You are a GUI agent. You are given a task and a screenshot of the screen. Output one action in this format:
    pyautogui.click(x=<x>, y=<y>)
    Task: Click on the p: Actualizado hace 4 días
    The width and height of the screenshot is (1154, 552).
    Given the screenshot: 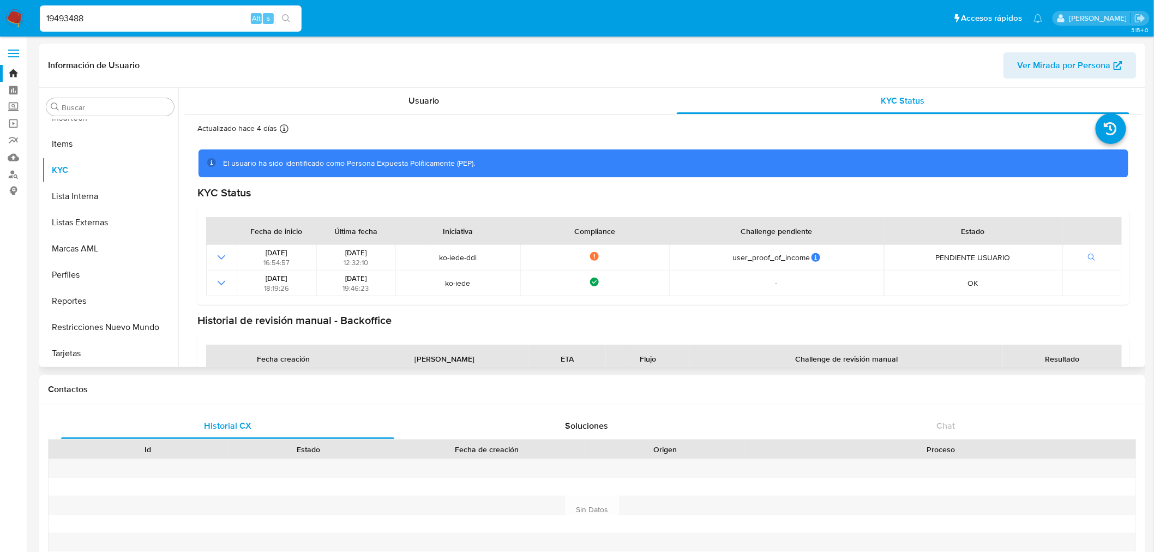 What is the action you would take?
    pyautogui.click(x=237, y=128)
    